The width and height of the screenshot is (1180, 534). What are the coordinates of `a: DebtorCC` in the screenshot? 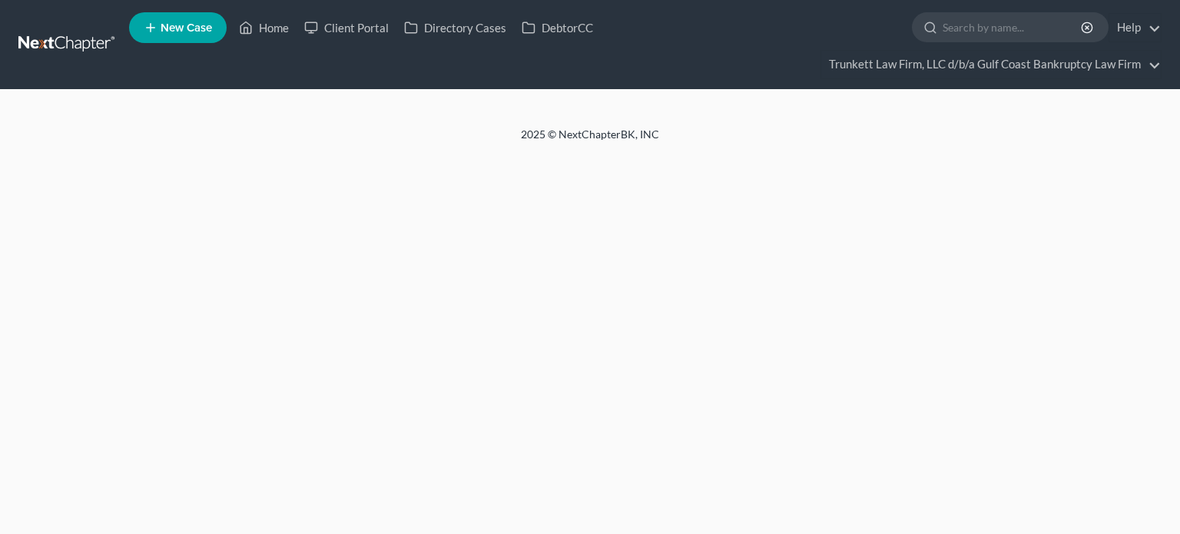 It's located at (557, 28).